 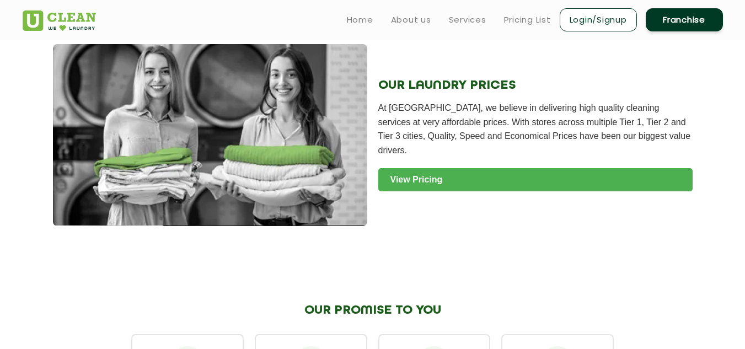 What do you see at coordinates (535, 180) in the screenshot?
I see `a: View Pricing` at bounding box center [535, 180].